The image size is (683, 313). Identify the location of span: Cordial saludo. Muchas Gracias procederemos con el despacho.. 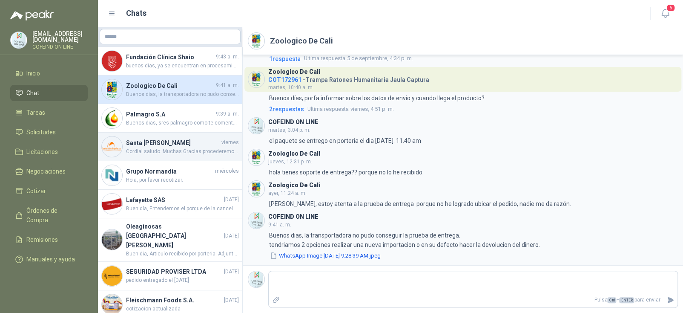
(182, 151).